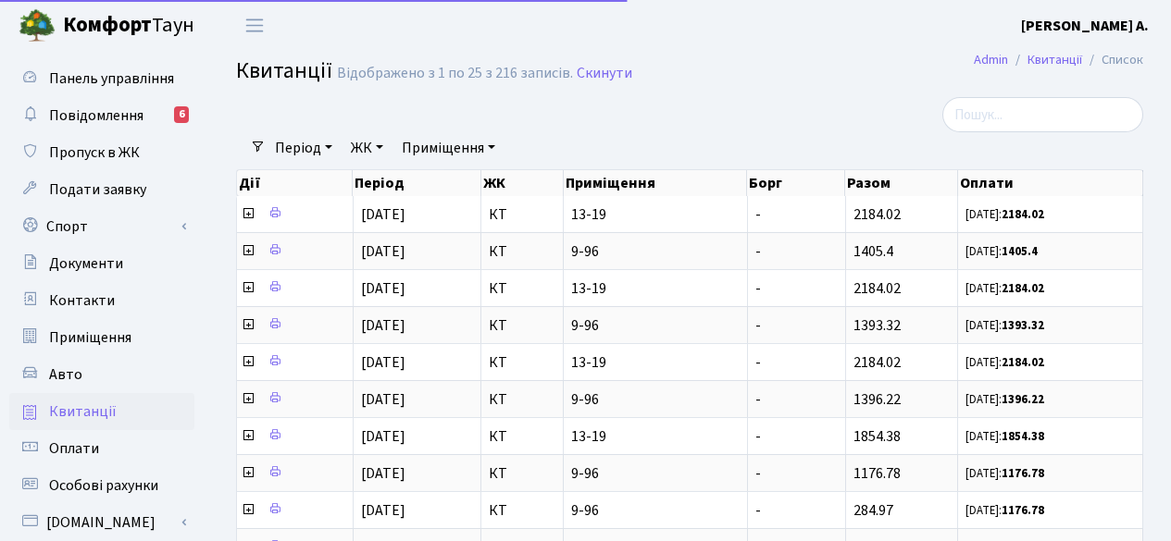 The image size is (1171, 541). What do you see at coordinates (94, 153) in the screenshot?
I see `span: Пропуск в ЖК` at bounding box center [94, 153].